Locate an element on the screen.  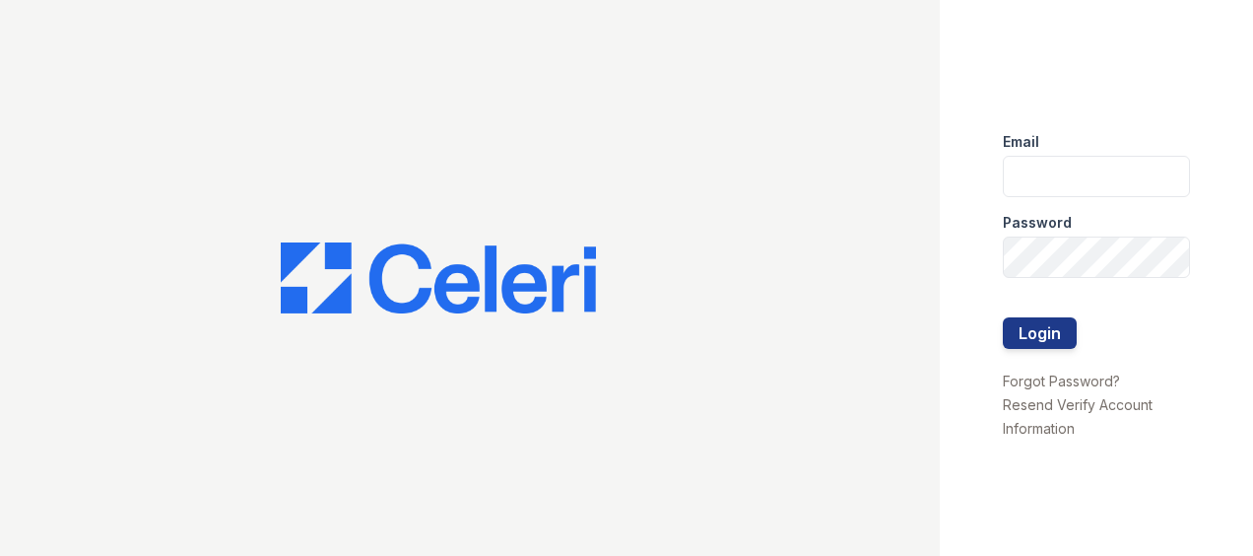
button: Login is located at coordinates (1039, 333).